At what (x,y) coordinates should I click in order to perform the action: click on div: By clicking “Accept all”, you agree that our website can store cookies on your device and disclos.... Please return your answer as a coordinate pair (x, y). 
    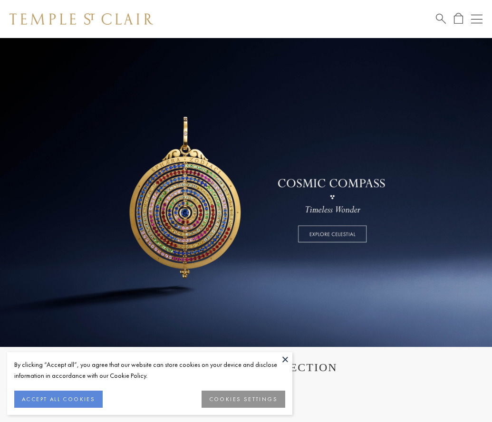
    Looking at the image, I should click on (150, 370).